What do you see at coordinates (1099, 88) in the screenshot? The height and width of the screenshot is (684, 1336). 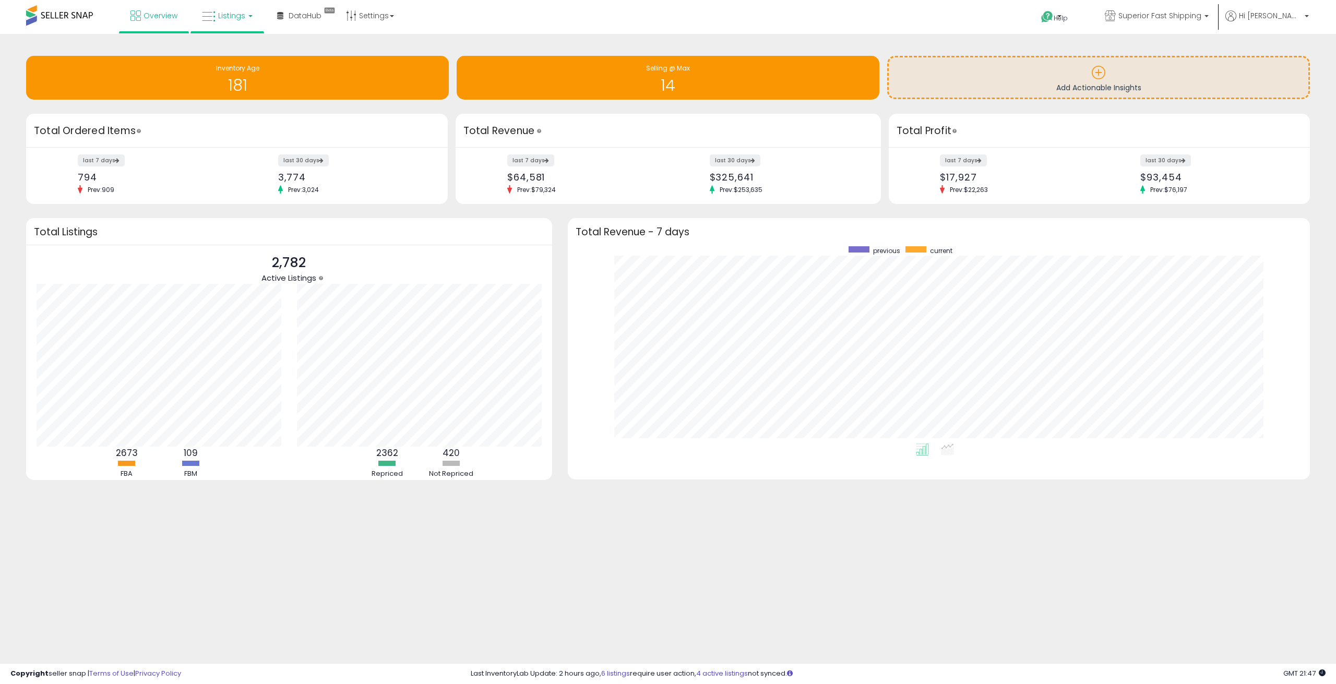 I see `span: Add Actionable Insights` at bounding box center [1099, 88].